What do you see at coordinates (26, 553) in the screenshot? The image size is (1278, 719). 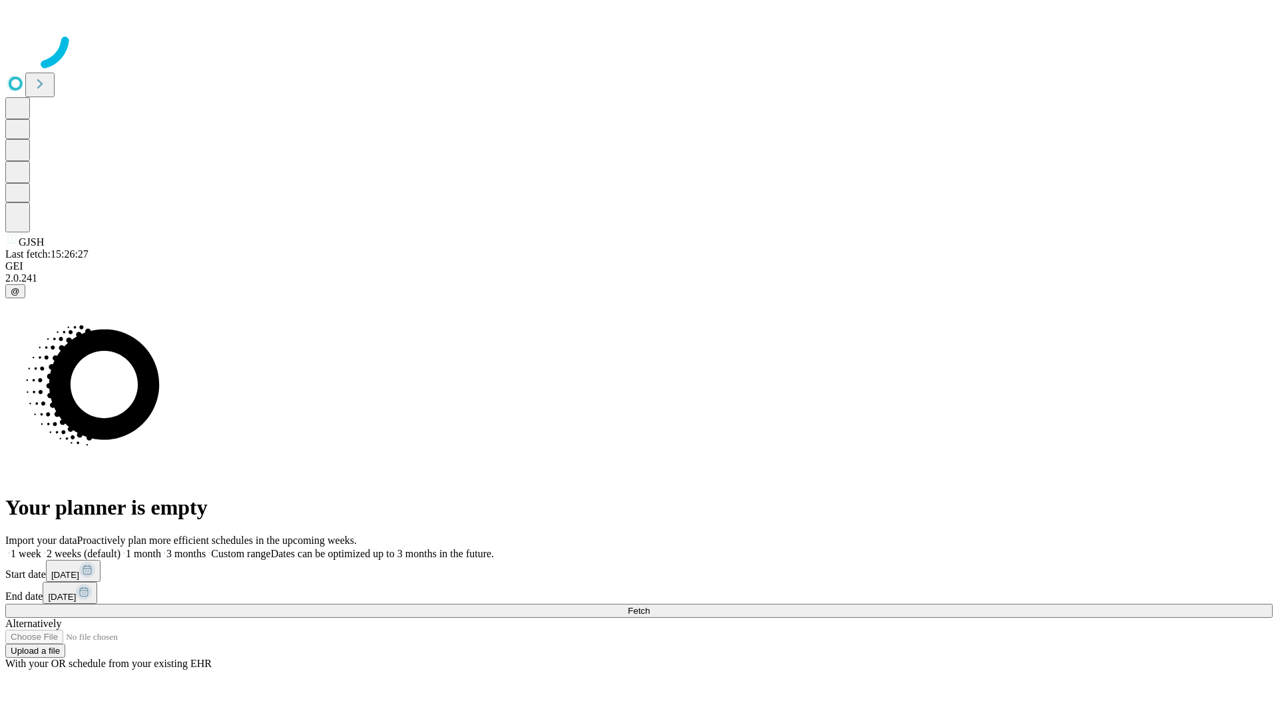 I see `span: 1 week` at bounding box center [26, 553].